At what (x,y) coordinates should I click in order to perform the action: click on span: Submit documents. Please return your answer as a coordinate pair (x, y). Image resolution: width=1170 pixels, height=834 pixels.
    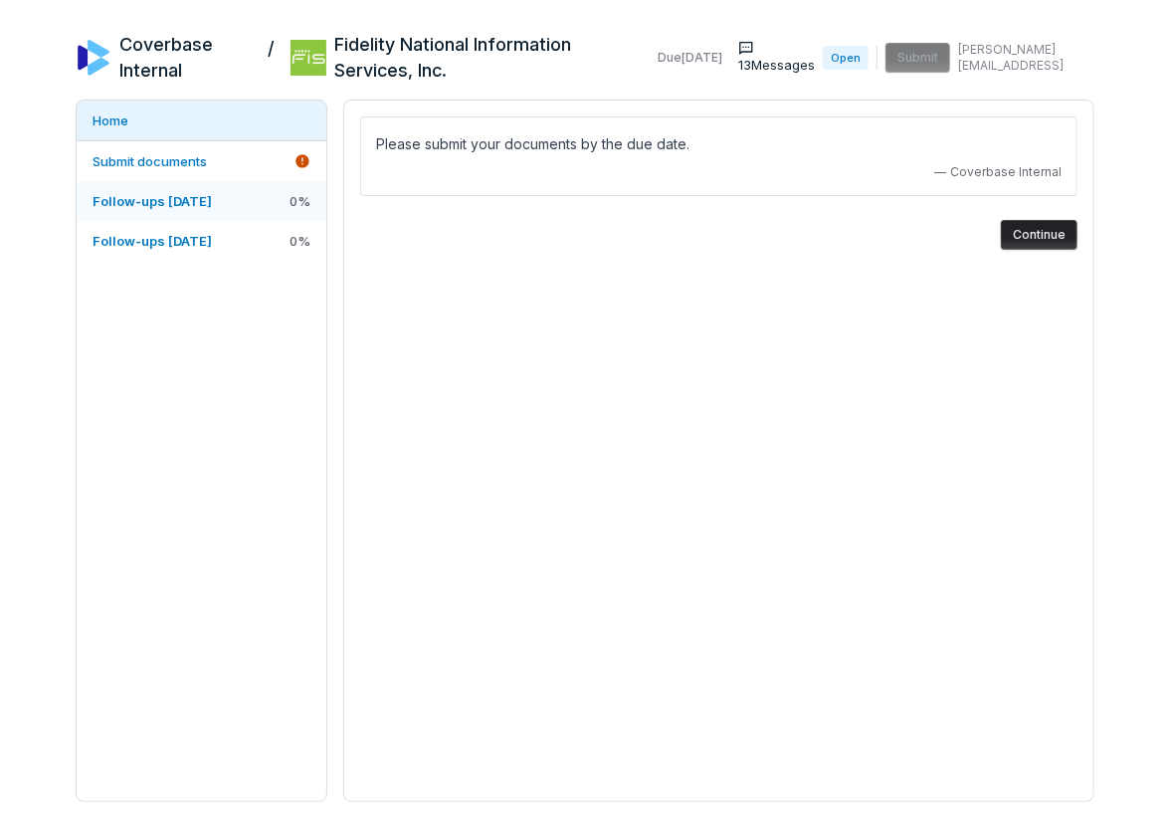
    Looking at the image, I should click on (149, 161).